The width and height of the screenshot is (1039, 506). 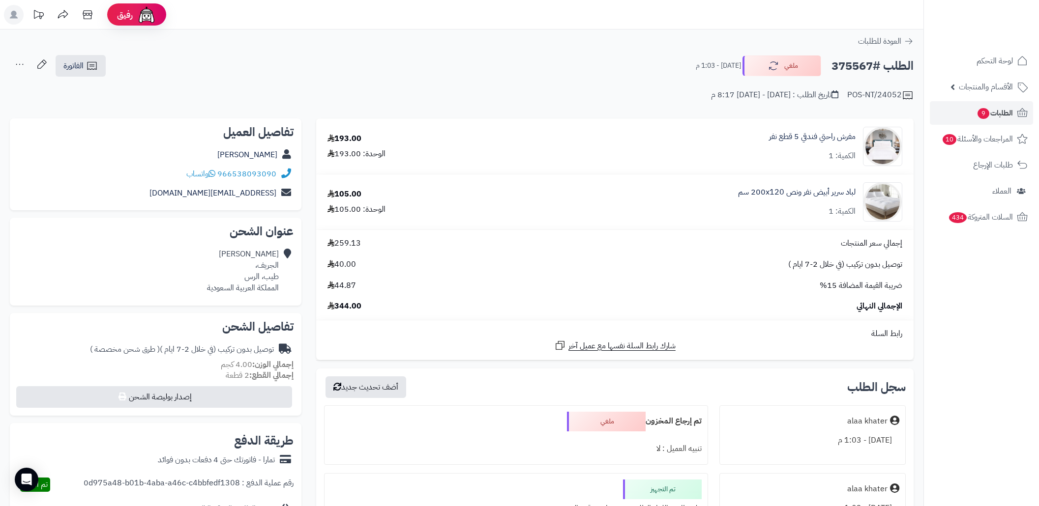 I want to click on div: تنبيه العميل : لا, so click(x=516, y=449).